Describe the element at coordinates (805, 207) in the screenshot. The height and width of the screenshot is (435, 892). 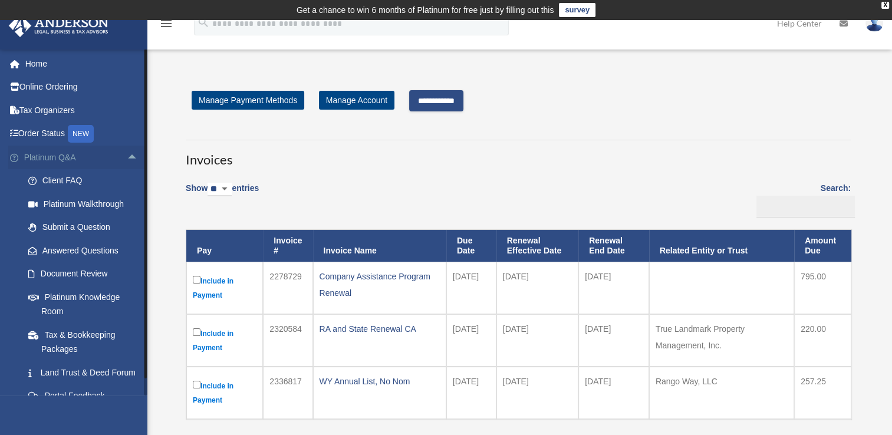
I see `input: Search:` at that location.